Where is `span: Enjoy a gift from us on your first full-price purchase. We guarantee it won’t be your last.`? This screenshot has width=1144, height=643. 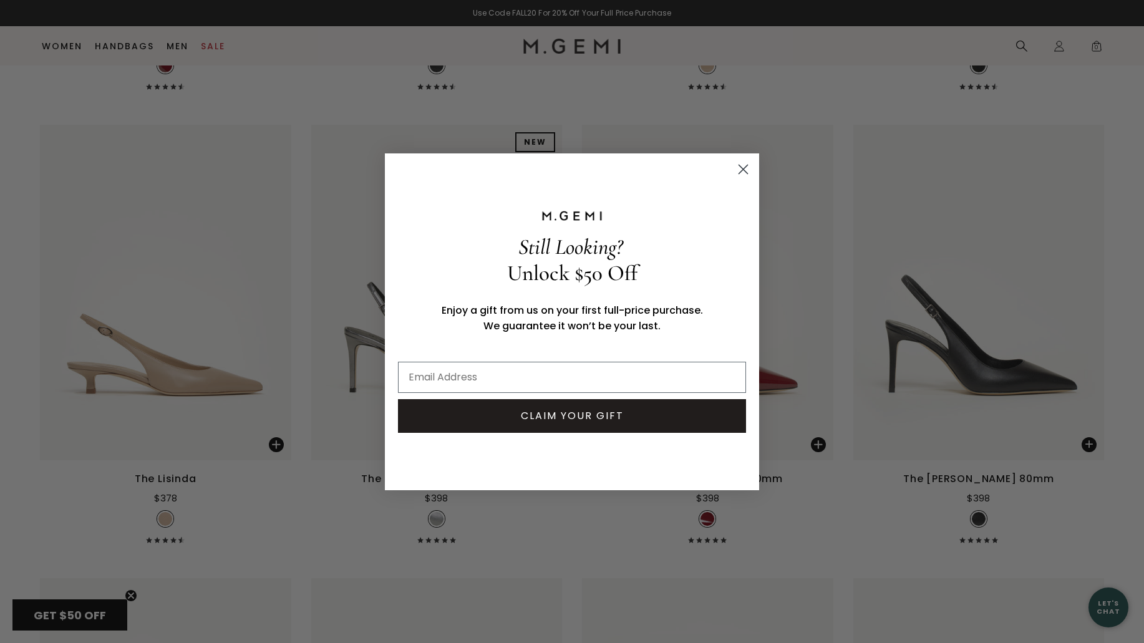 span: Enjoy a gift from us on your first full-price purchase. We guarantee it won’t be your last. is located at coordinates (572, 318).